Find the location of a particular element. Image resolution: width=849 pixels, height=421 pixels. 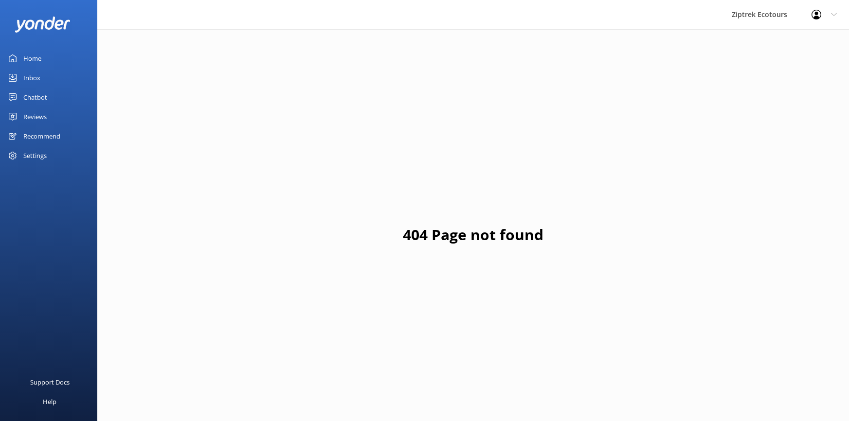

div: Reviews is located at coordinates (35, 117).